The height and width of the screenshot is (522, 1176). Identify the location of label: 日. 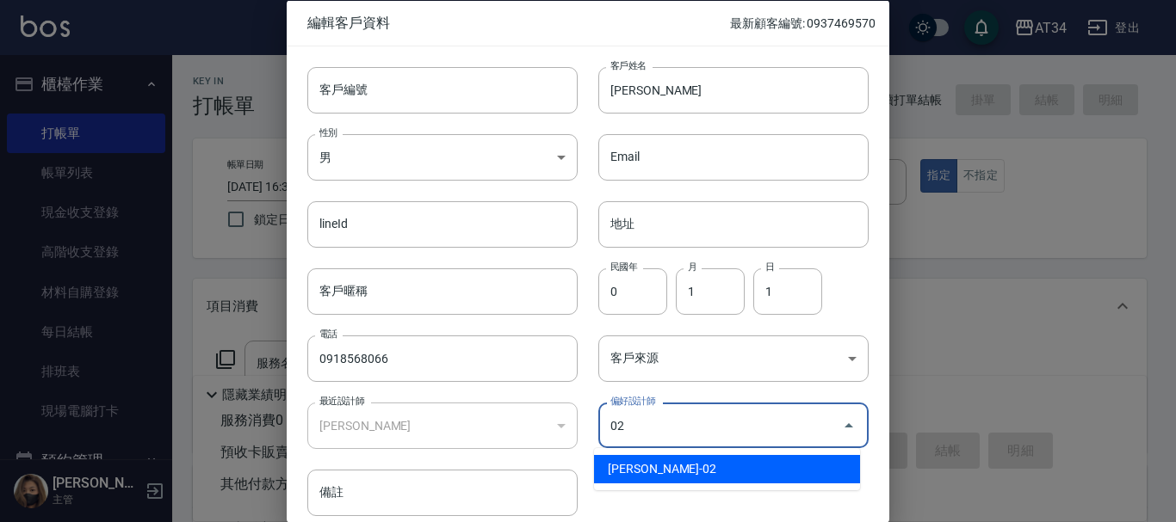
(769, 266).